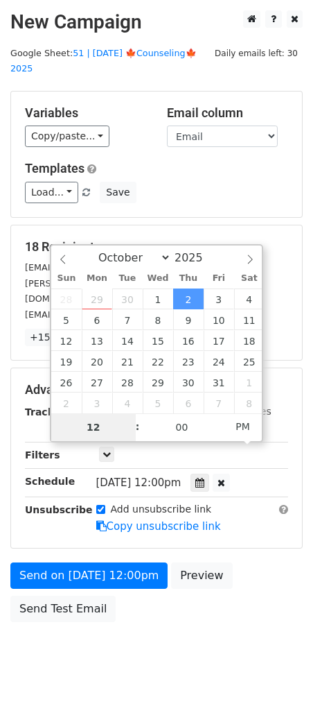 The height and width of the screenshot is (713, 313). Describe the element at coordinates (250, 278) in the screenshot. I see `span: Sat` at that location.